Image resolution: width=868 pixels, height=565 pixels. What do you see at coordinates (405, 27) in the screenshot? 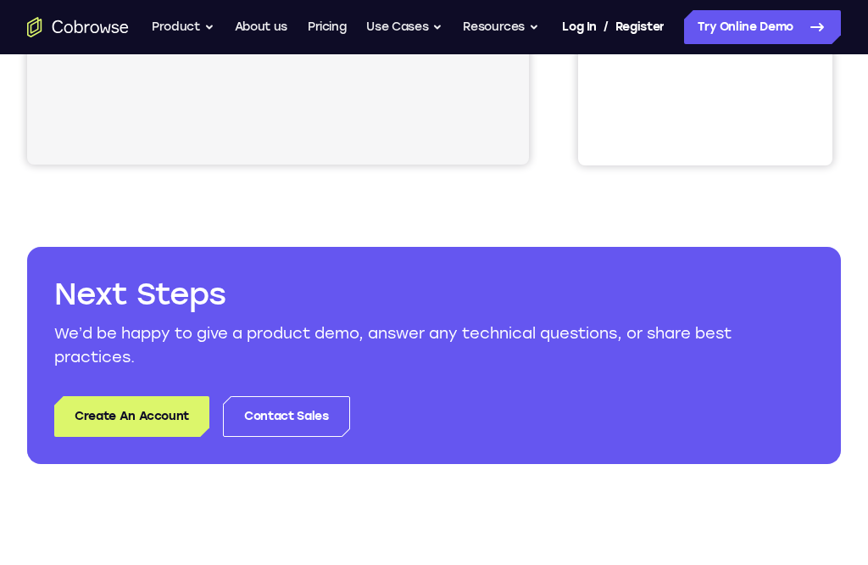
I see `button: Use Cases` at bounding box center [405, 27].